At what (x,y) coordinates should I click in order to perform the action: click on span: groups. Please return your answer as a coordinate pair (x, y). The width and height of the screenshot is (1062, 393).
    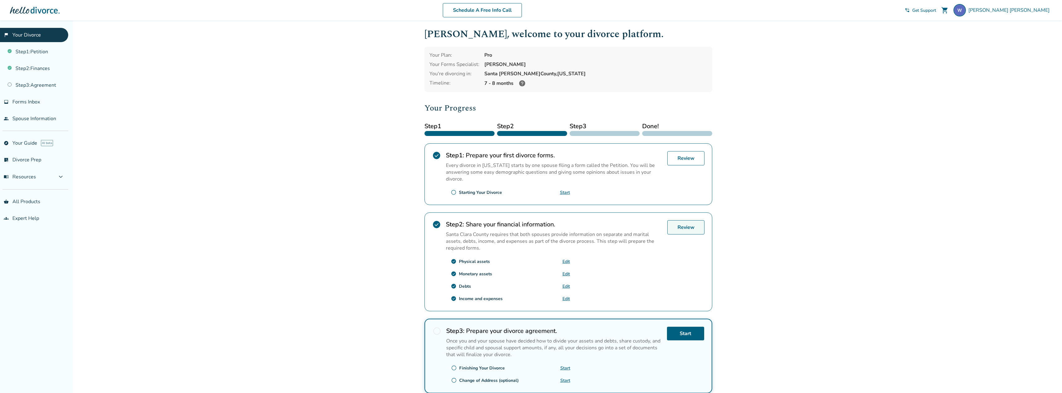
    Looking at the image, I should click on (6, 219).